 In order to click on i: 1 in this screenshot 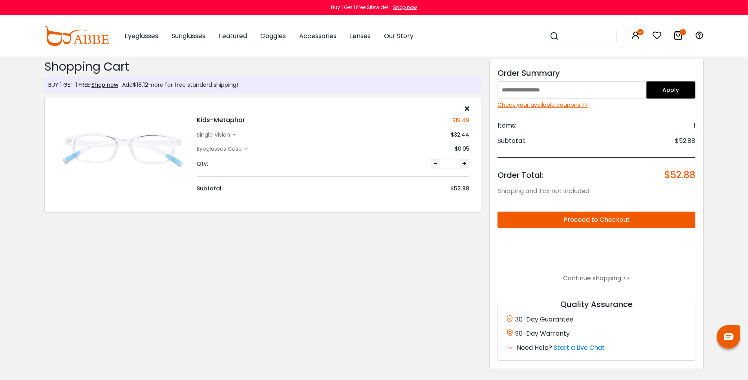, I will do `click(683, 32)`.